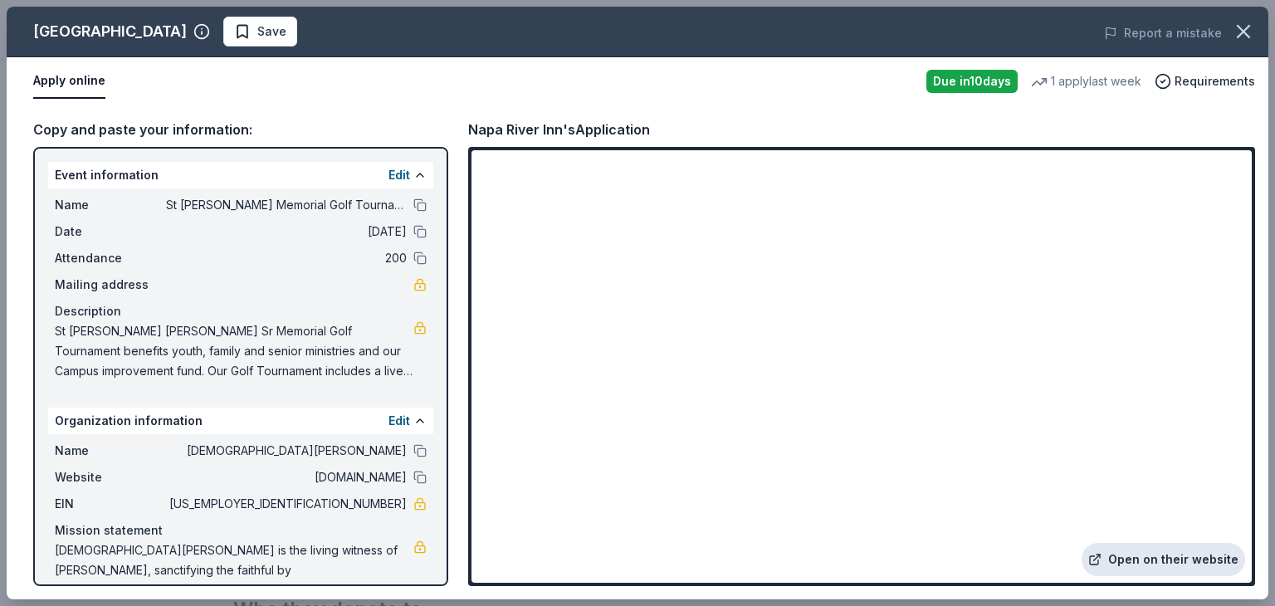  What do you see at coordinates (1214, 81) in the screenshot?
I see `span: Requirements` at bounding box center [1214, 81].